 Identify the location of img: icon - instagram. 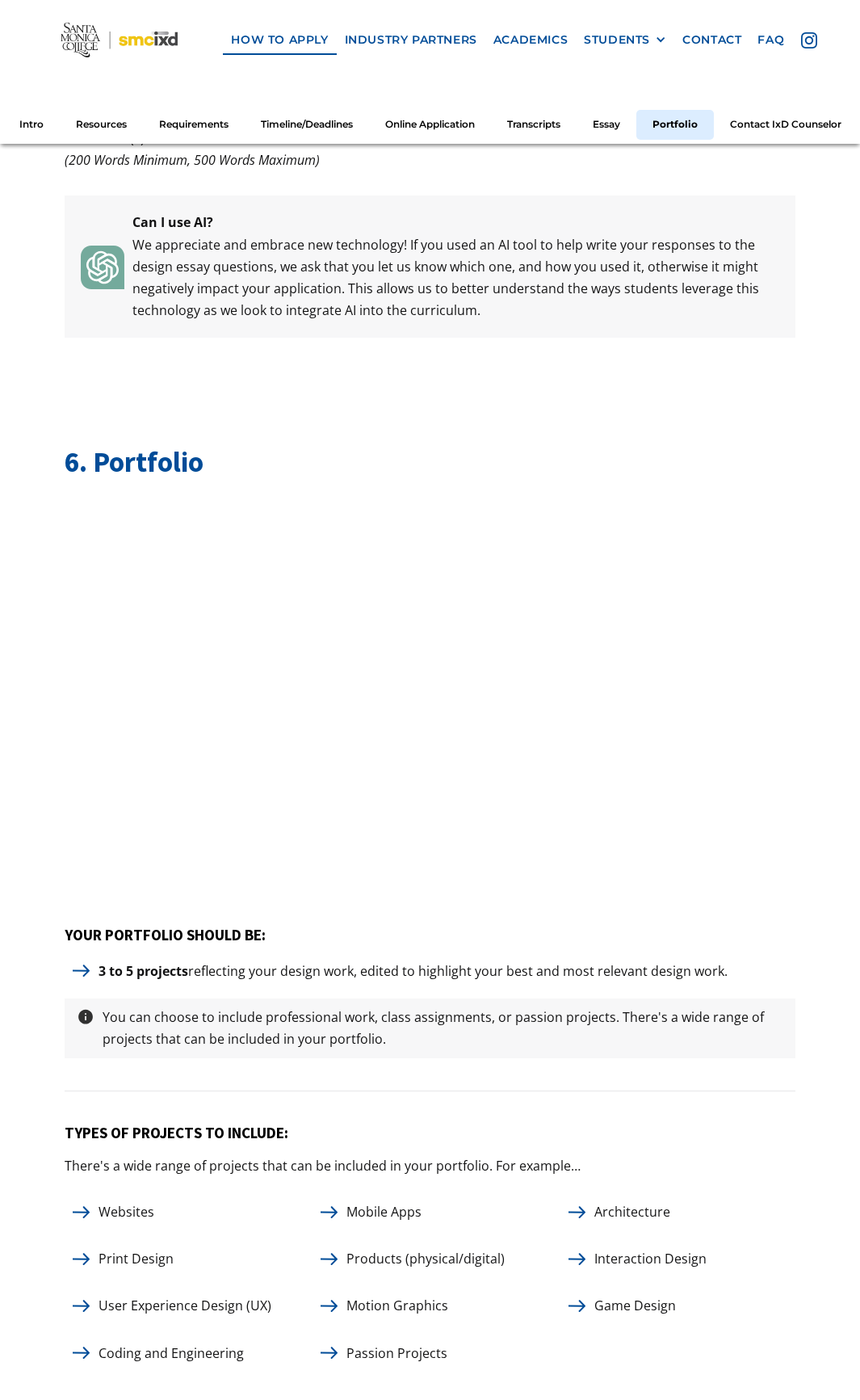
(809, 40).